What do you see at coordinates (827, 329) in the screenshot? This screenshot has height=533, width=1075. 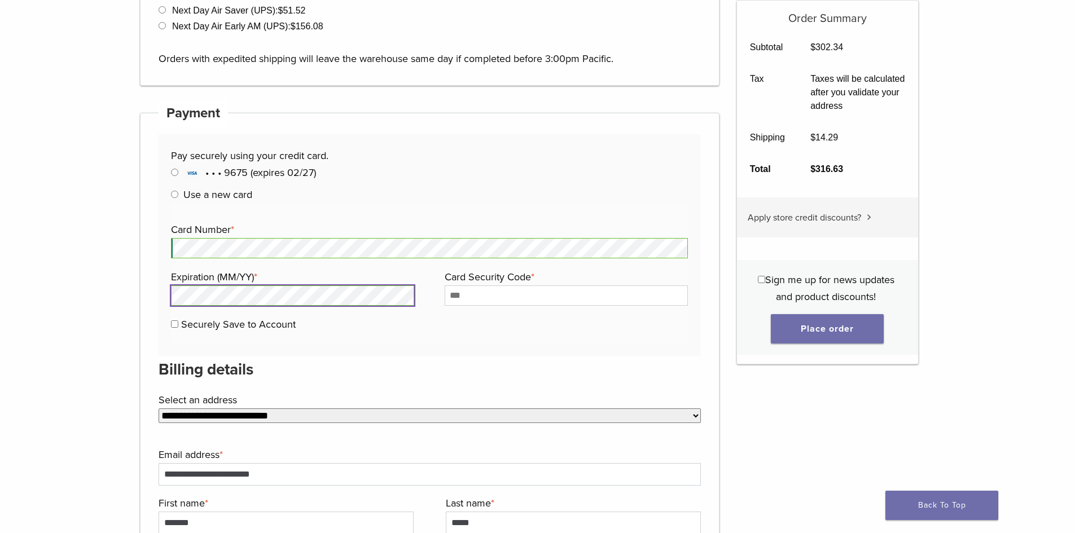 I see `button: Place order` at bounding box center [827, 329].